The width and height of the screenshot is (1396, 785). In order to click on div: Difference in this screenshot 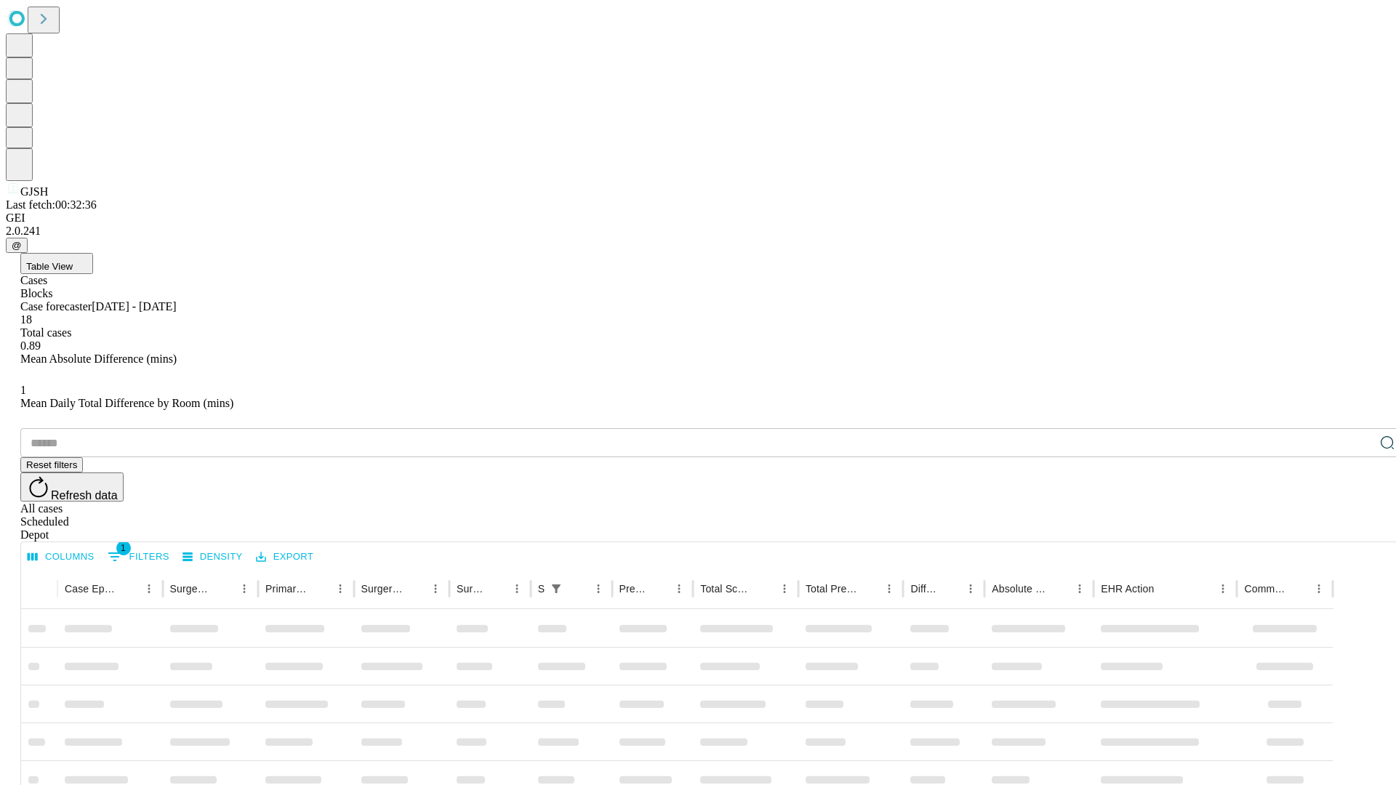, I will do `click(924, 589)`.